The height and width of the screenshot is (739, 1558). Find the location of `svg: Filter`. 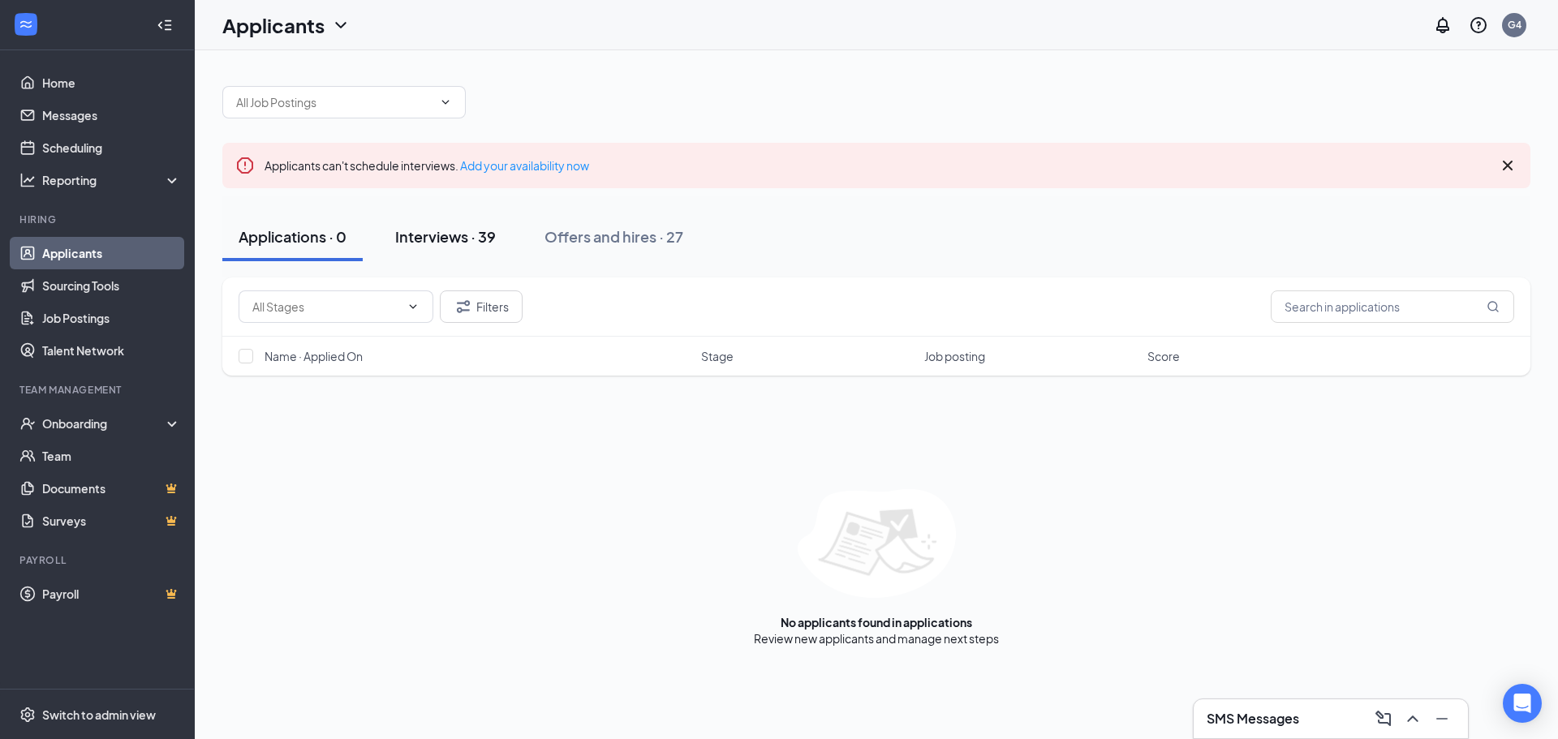

svg: Filter is located at coordinates (463, 307).